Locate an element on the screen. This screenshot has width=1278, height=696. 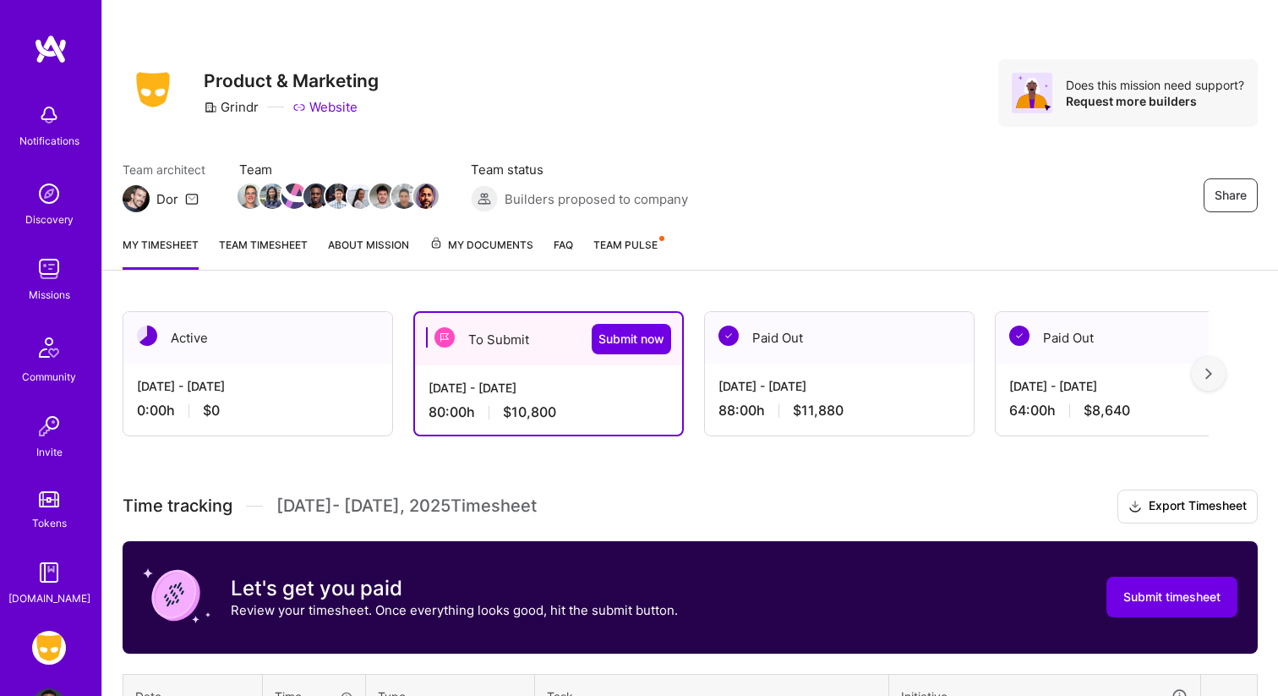
img: To Submit is located at coordinates (445, 337).